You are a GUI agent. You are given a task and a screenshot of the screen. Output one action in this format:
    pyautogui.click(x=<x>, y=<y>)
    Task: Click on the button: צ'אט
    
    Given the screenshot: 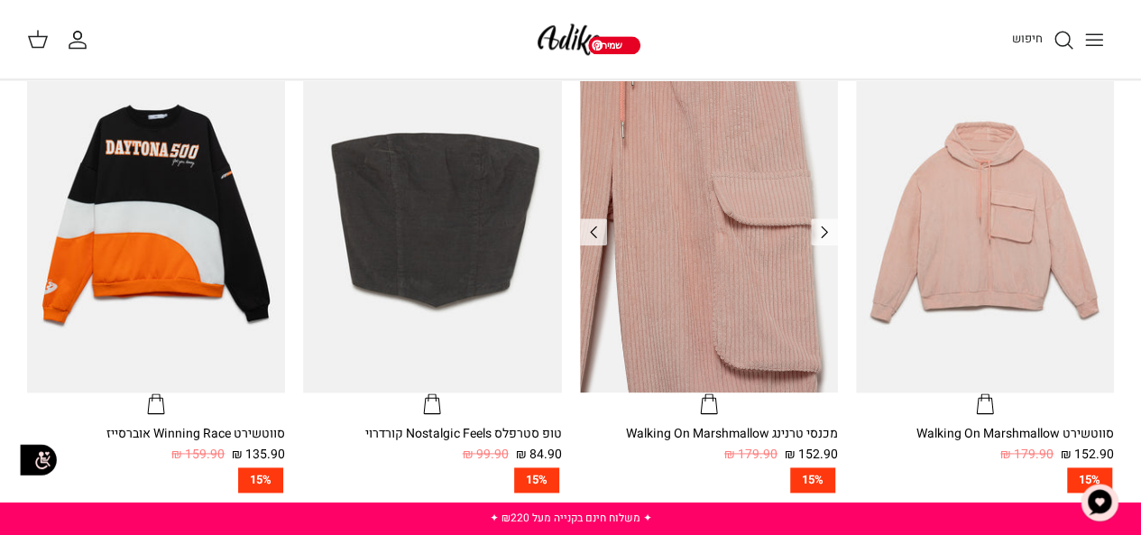 What is the action you would take?
    pyautogui.click(x=1099, y=502)
    